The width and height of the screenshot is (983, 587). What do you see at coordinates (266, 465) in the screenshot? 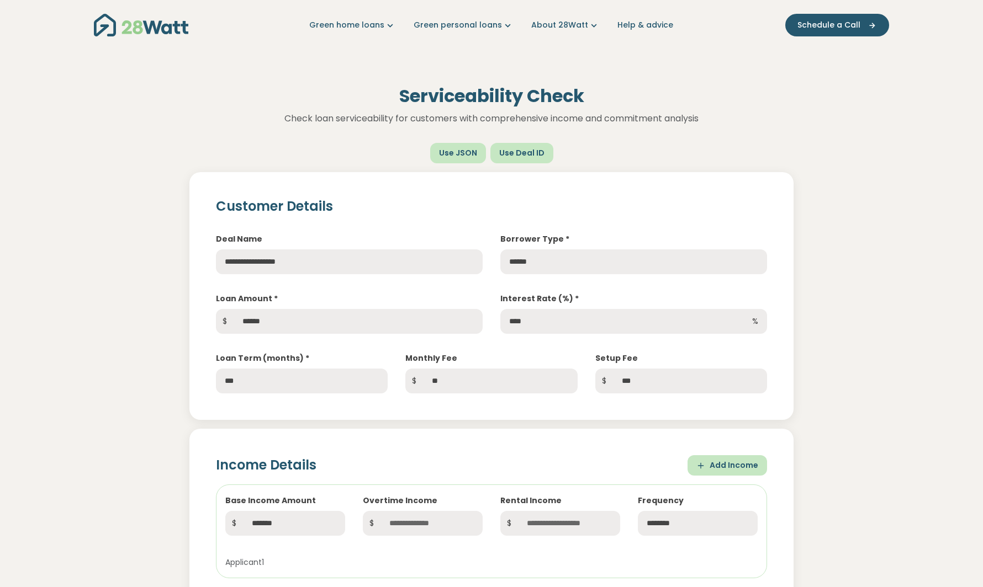
I see `h2: Income Details` at bounding box center [266, 465].